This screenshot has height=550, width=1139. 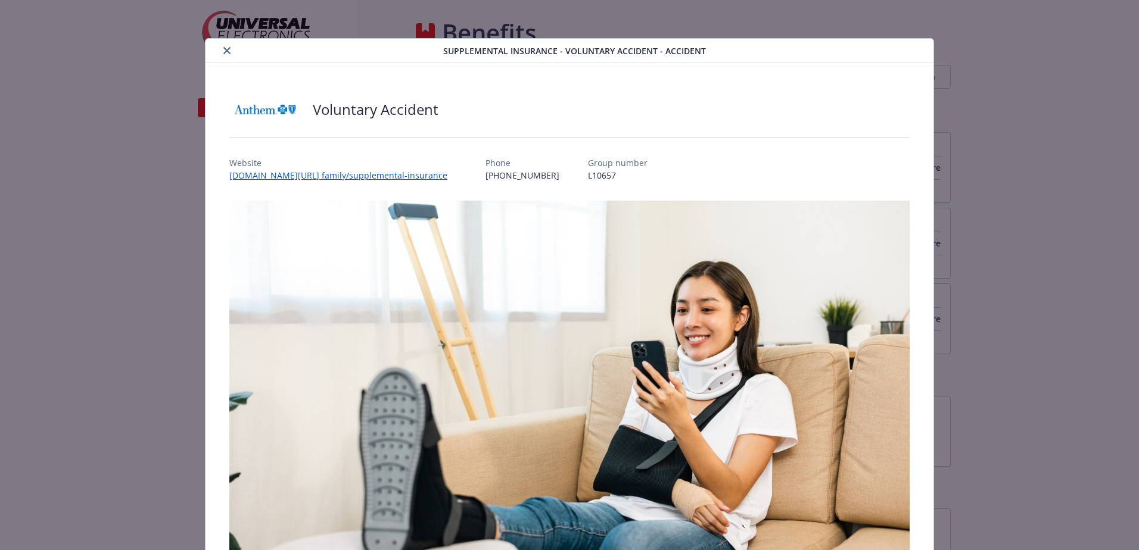 I want to click on p: Phone, so click(x=522, y=163).